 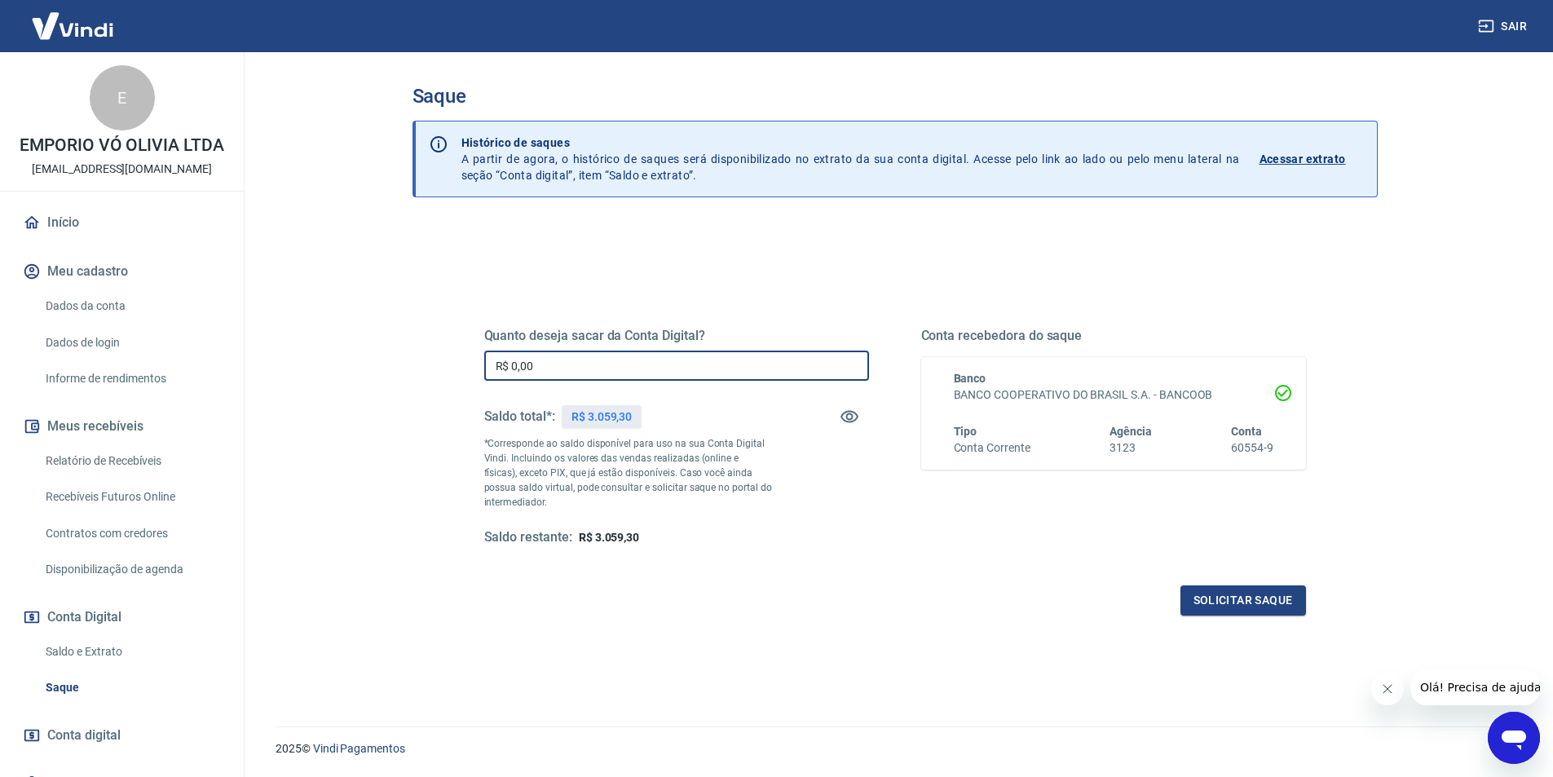 What do you see at coordinates (121, 222) in the screenshot?
I see `a: Início` at bounding box center [121, 222].